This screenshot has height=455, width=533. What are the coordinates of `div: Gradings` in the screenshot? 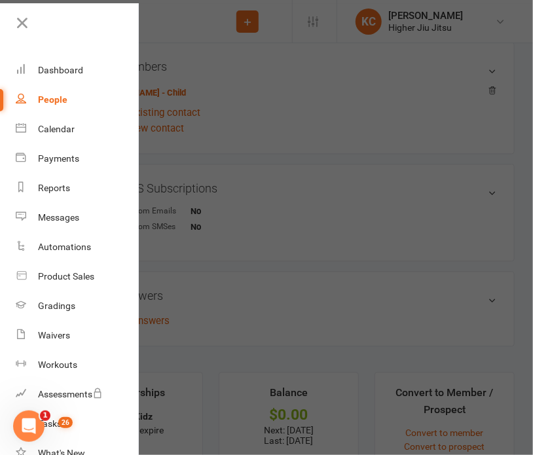 It's located at (56, 306).